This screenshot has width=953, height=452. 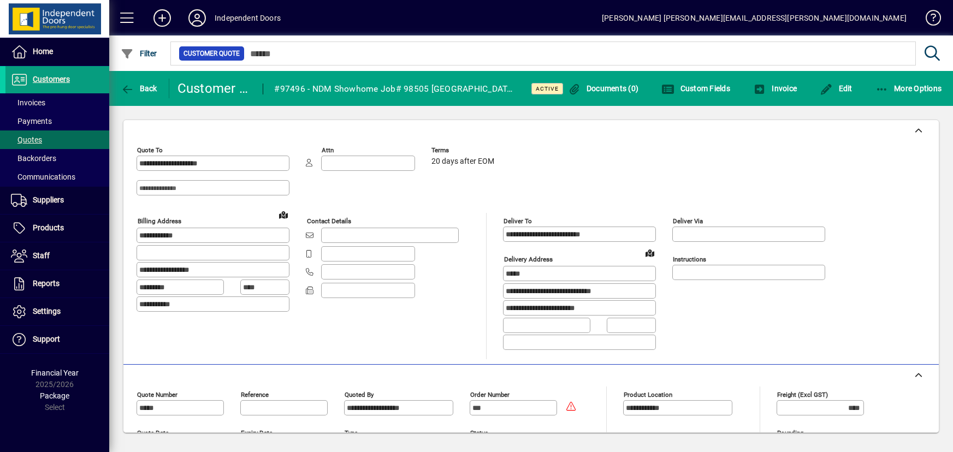 What do you see at coordinates (197, 18) in the screenshot?
I see `button: Profile` at bounding box center [197, 18].